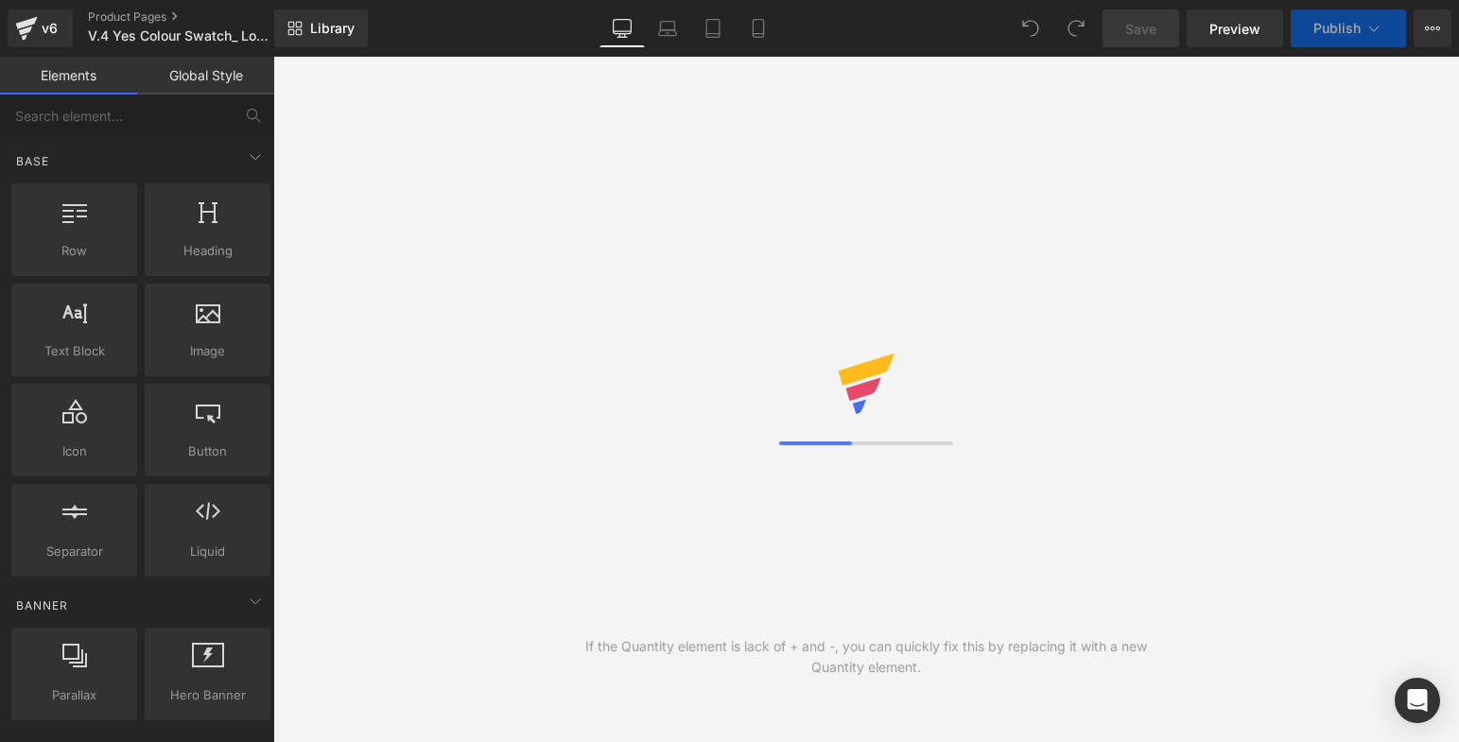  What do you see at coordinates (1432, 28) in the screenshot?
I see `button: More` at bounding box center [1432, 28].